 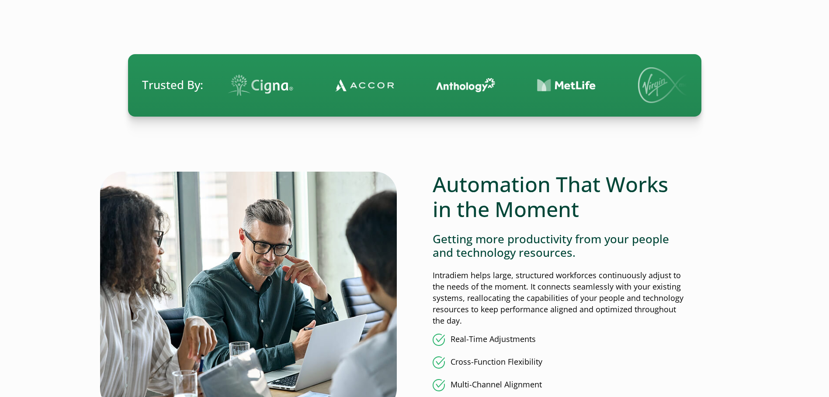 I want to click on img: Contact Center Automation Accor Logo, so click(x=355, y=85).